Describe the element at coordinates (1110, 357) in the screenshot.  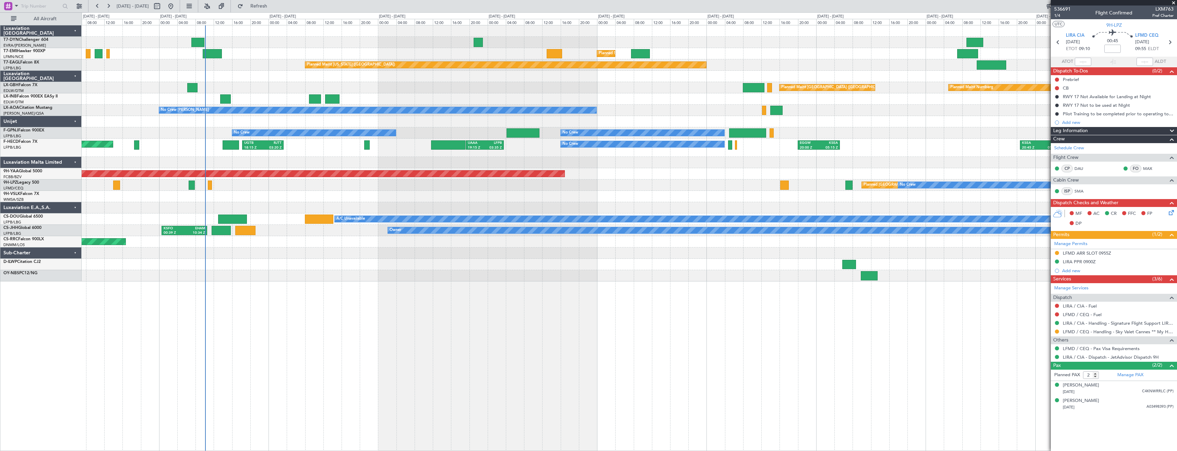
I see `a: LIRA / CIA - Dispatch - JetAdvisor Dispatch 9H` at that location.